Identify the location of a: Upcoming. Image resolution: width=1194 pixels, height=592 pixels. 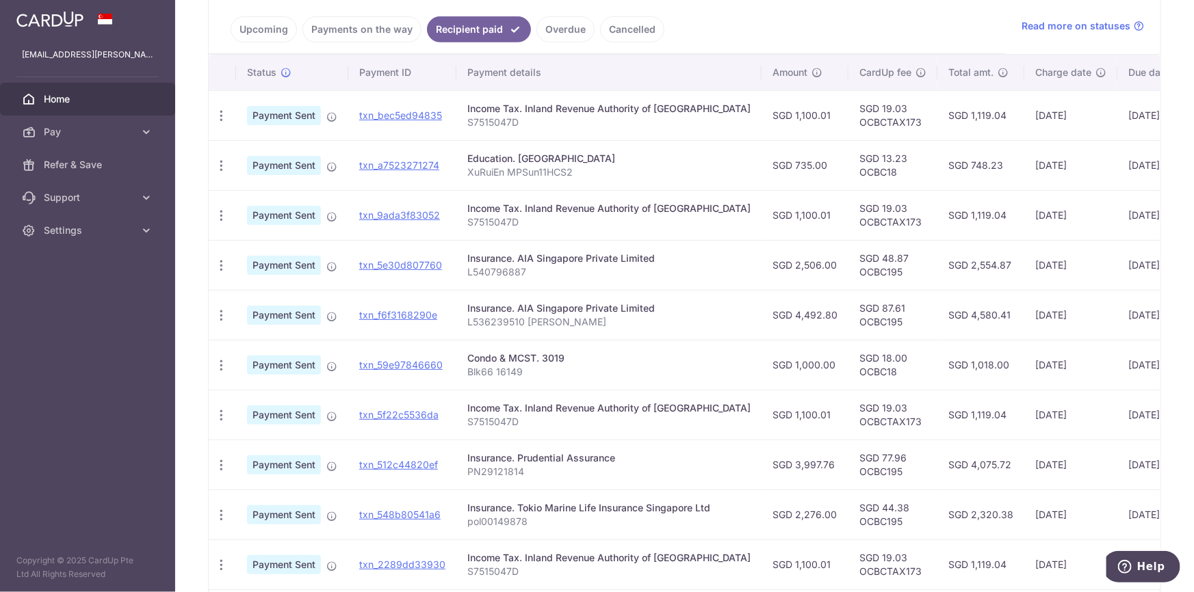
(263, 29).